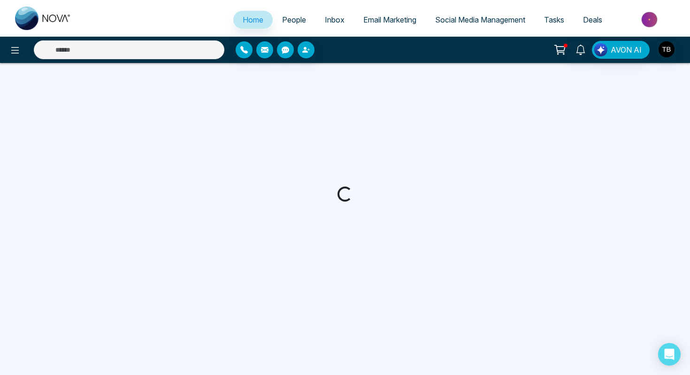 The width and height of the screenshot is (690, 375). Describe the element at coordinates (554, 20) in the screenshot. I see `a: Tasks` at that location.